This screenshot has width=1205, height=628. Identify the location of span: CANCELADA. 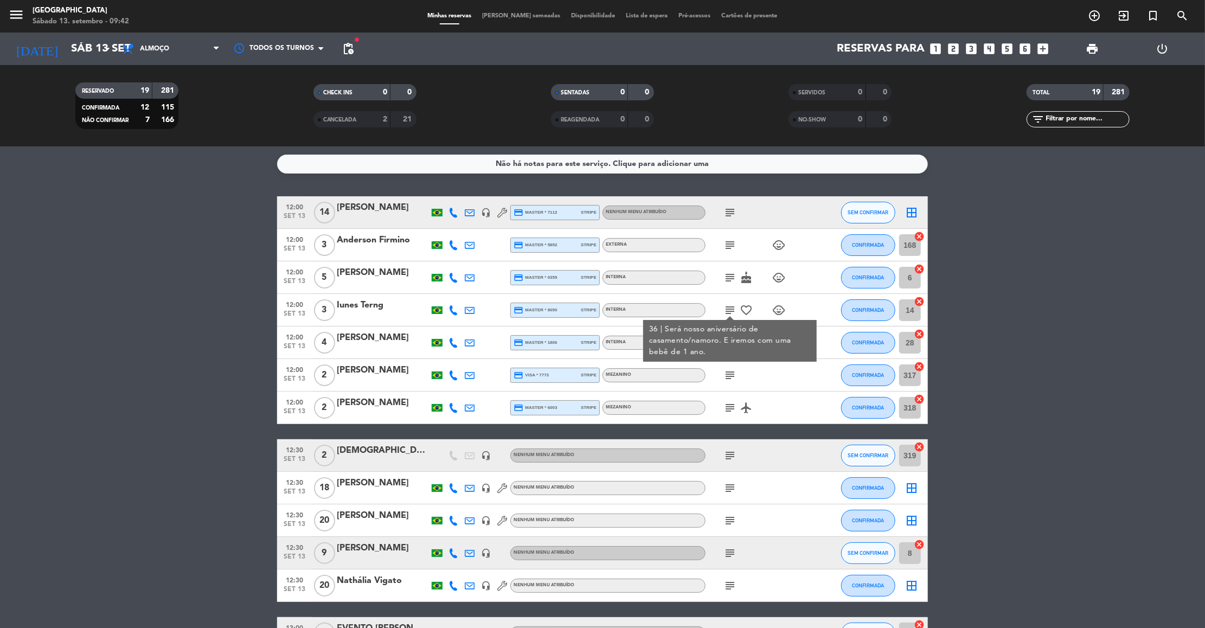
(340, 120).